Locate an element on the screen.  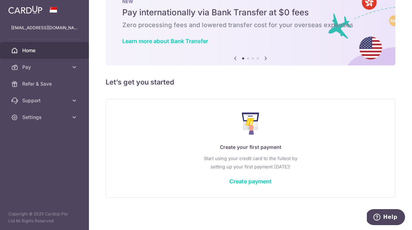
span: Support is located at coordinates (45, 100).